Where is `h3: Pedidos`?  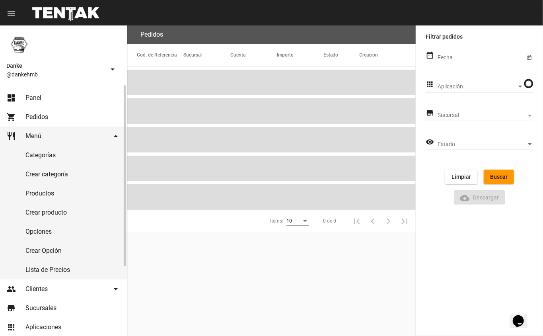 h3: Pedidos is located at coordinates (152, 35).